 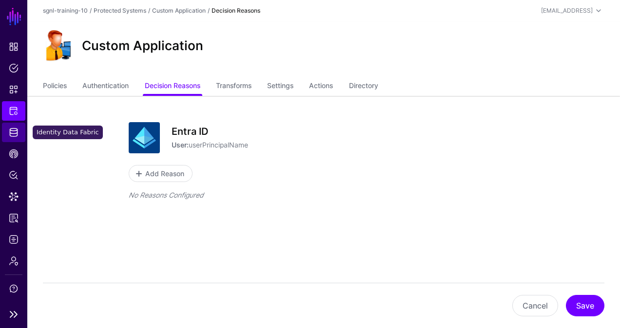 What do you see at coordinates (172, 87) in the screenshot?
I see `a: Decision Reasons` at bounding box center [172, 87].